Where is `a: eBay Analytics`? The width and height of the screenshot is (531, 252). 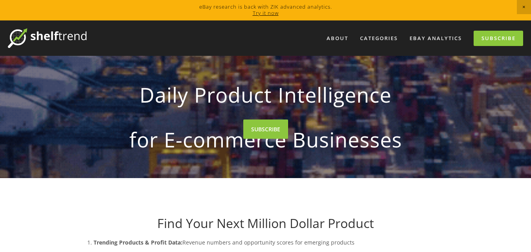
a: eBay Analytics is located at coordinates (435, 38).